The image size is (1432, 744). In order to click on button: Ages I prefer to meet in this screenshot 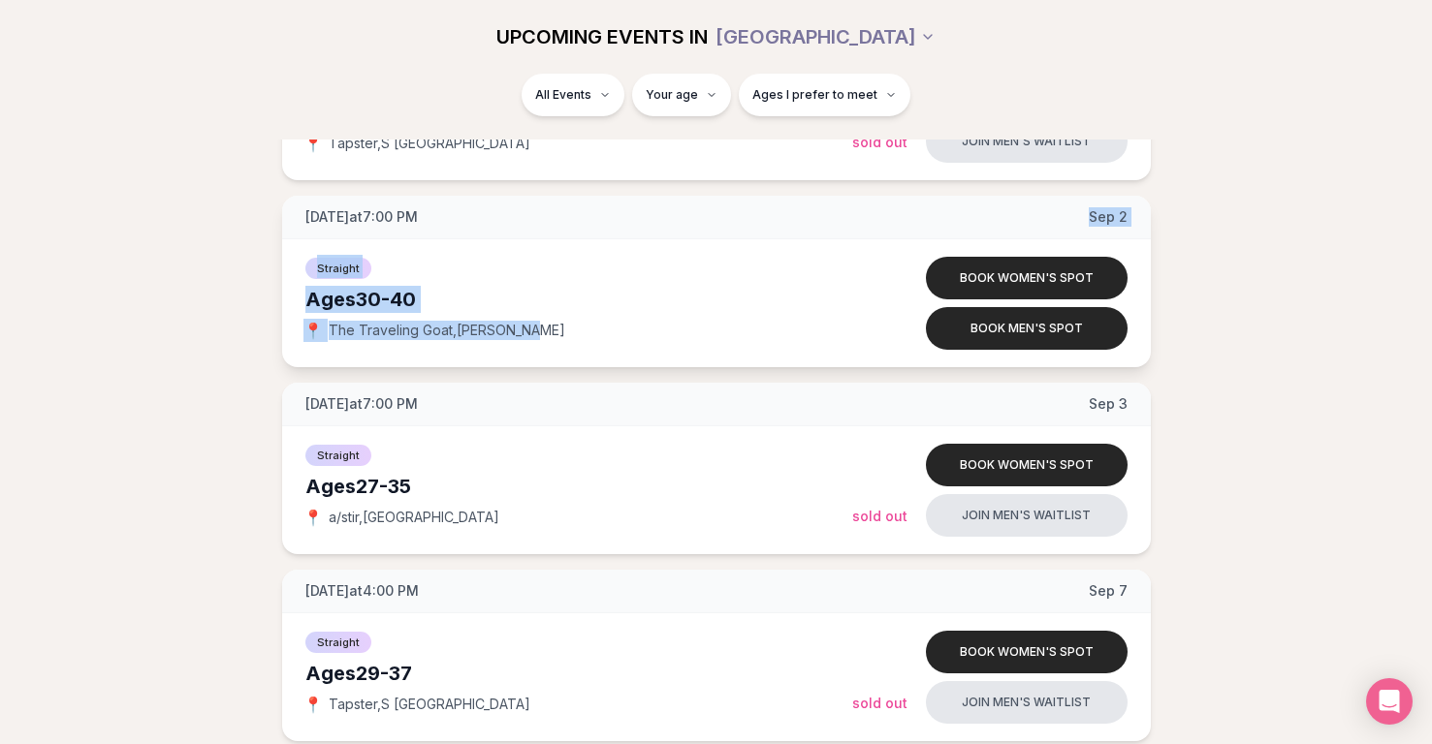, I will do `click(824, 95)`.